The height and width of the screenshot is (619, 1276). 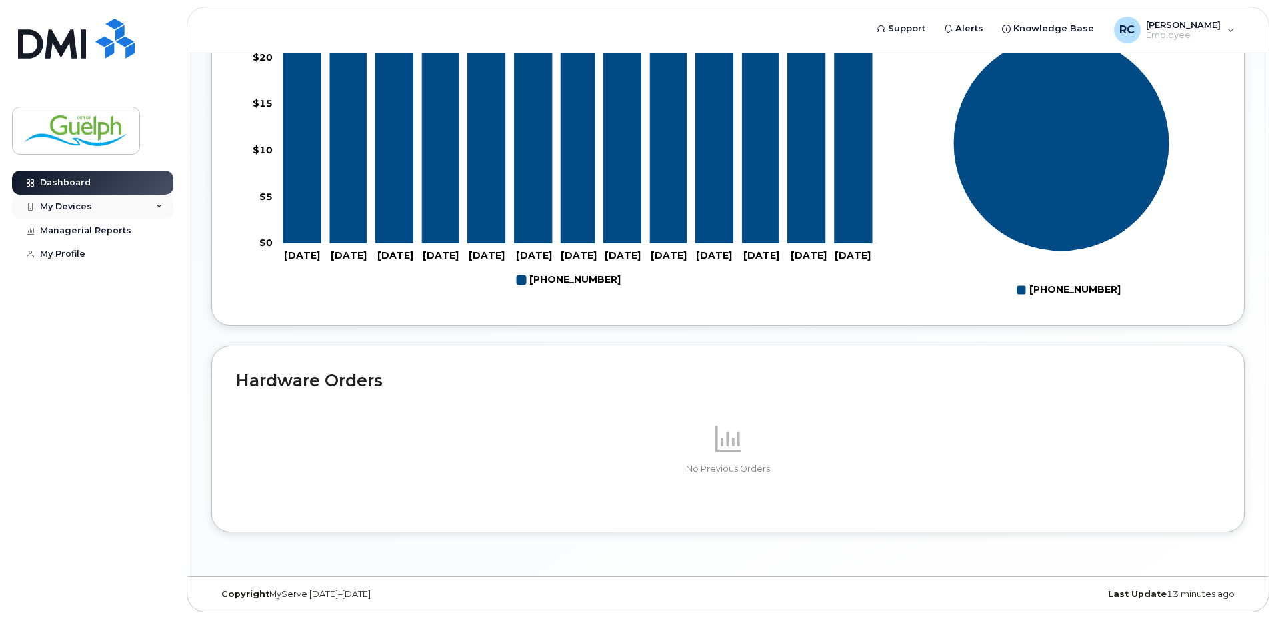 What do you see at coordinates (266, 197) in the screenshot?
I see `tspan: $5` at bounding box center [266, 197].